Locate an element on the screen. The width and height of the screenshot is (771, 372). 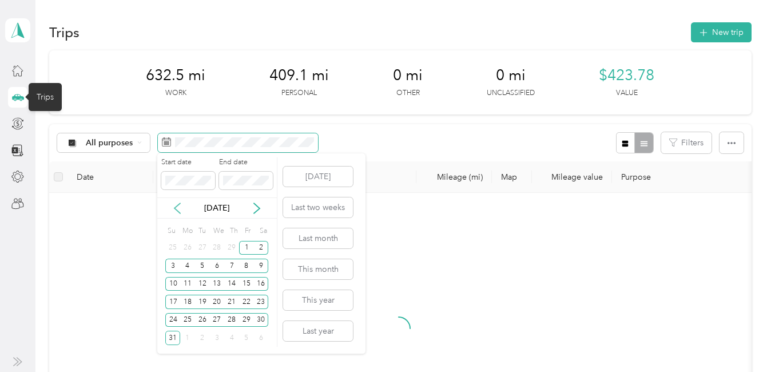
div: 11 is located at coordinates (188, 284).